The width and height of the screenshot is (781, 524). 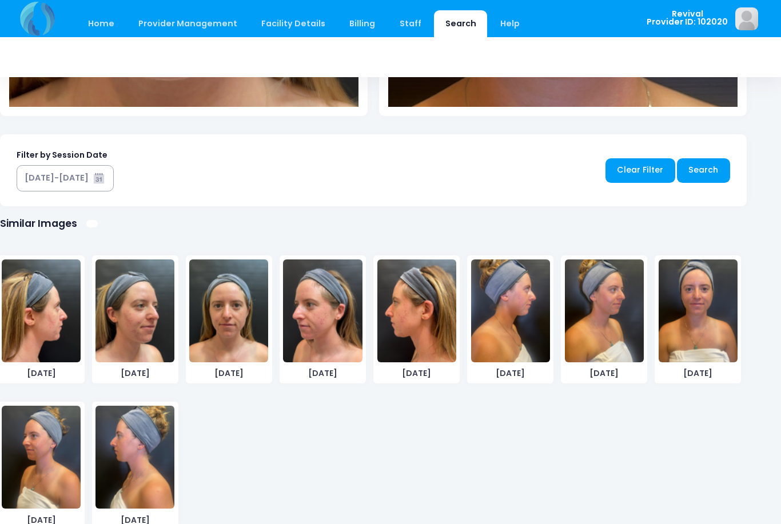 What do you see at coordinates (101, 23) in the screenshot?
I see `a: Home` at bounding box center [101, 23].